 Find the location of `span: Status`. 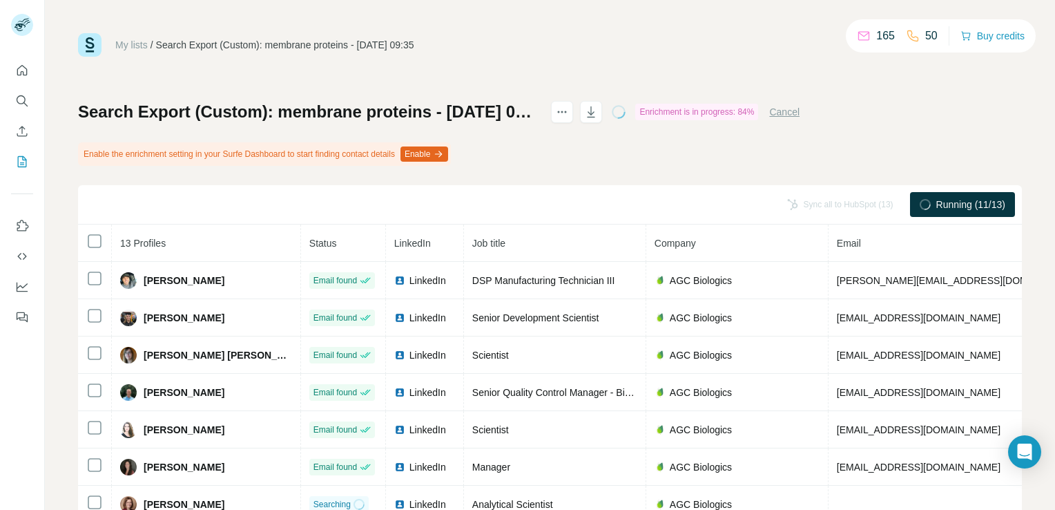

span: Status is located at coordinates (323, 243).